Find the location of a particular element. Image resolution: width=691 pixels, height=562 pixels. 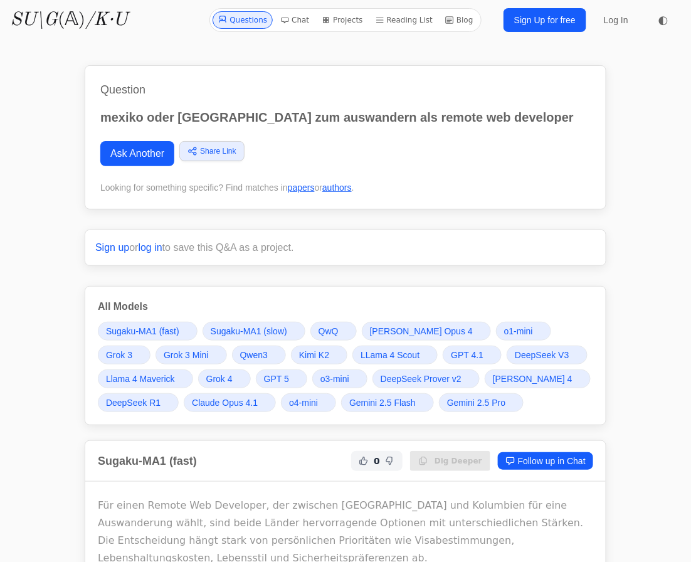

a: log in is located at coordinates (150, 247).